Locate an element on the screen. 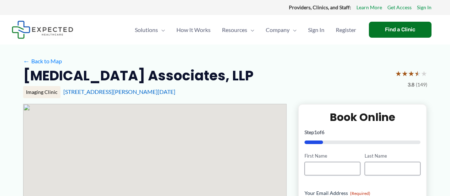 Image resolution: width=450 pixels, height=196 pixels. a: SolutionsMenu Toggle is located at coordinates (150, 30).